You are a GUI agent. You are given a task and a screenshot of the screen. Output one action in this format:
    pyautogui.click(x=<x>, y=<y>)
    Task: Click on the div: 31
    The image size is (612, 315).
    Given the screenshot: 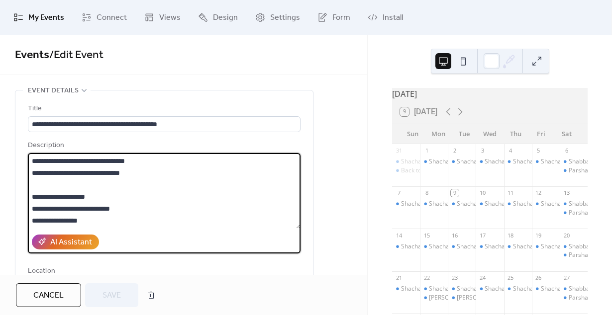 What is the action you would take?
    pyautogui.click(x=398, y=151)
    